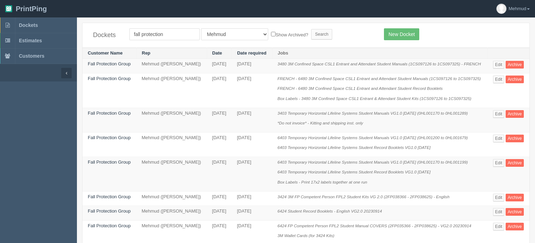  I want to click on i: 3424 3M FP Competent Person FPL2 Student Kits VG 2.0 (2FP038366 - 2FP038625) - English, so click(363, 196).